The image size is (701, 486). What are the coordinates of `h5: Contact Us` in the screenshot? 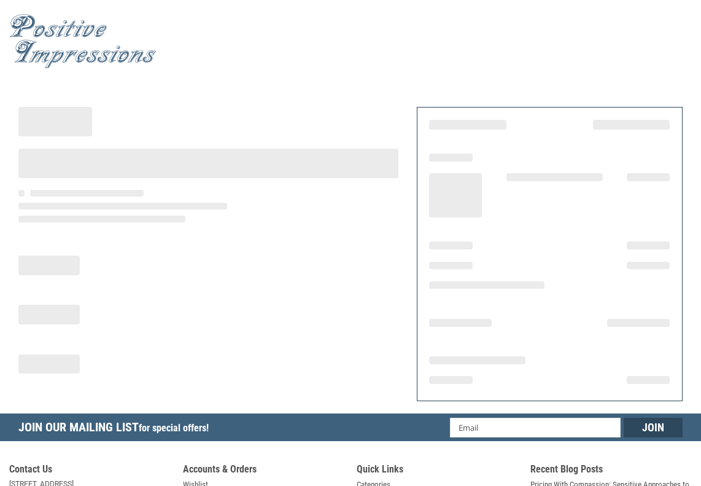 It's located at (90, 470).